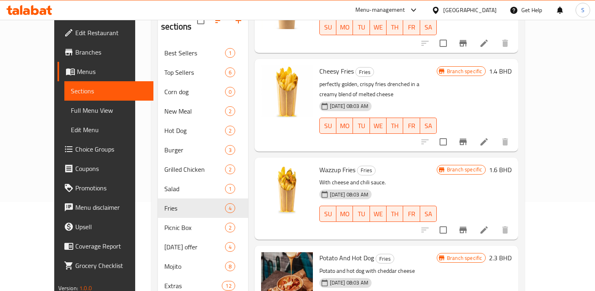 This screenshot has width=595, height=291. Describe the element at coordinates (105, 227) in the screenshot. I see `a: Upsell` at that location.